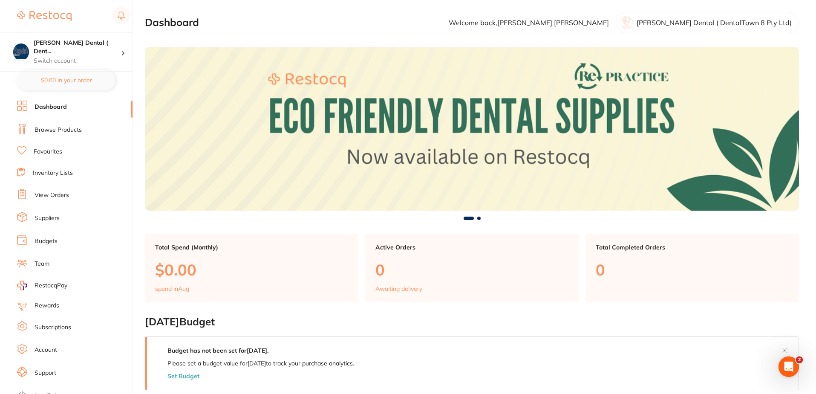  Describe the element at coordinates (472, 247) in the screenshot. I see `p: Active Orders` at that location.